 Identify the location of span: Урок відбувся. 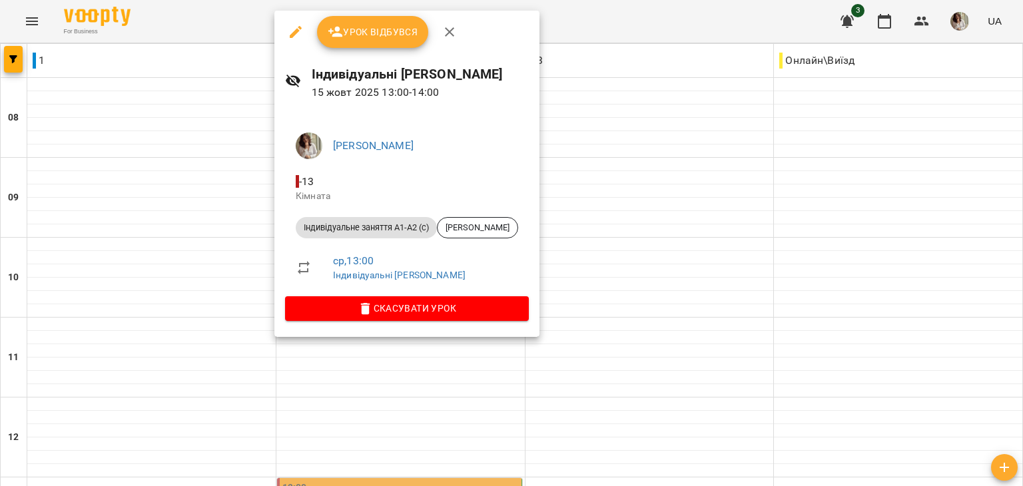
(373, 32).